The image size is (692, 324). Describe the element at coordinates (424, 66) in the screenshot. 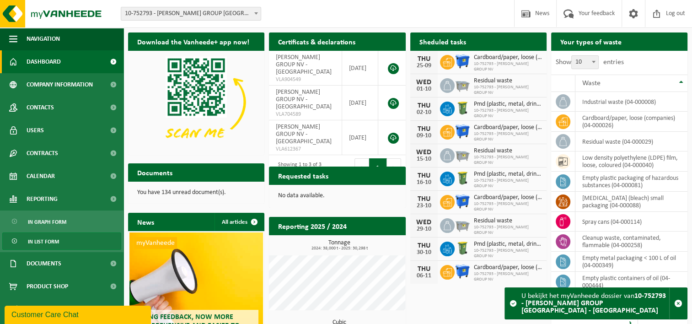

I see `div: 25-09` at that location.